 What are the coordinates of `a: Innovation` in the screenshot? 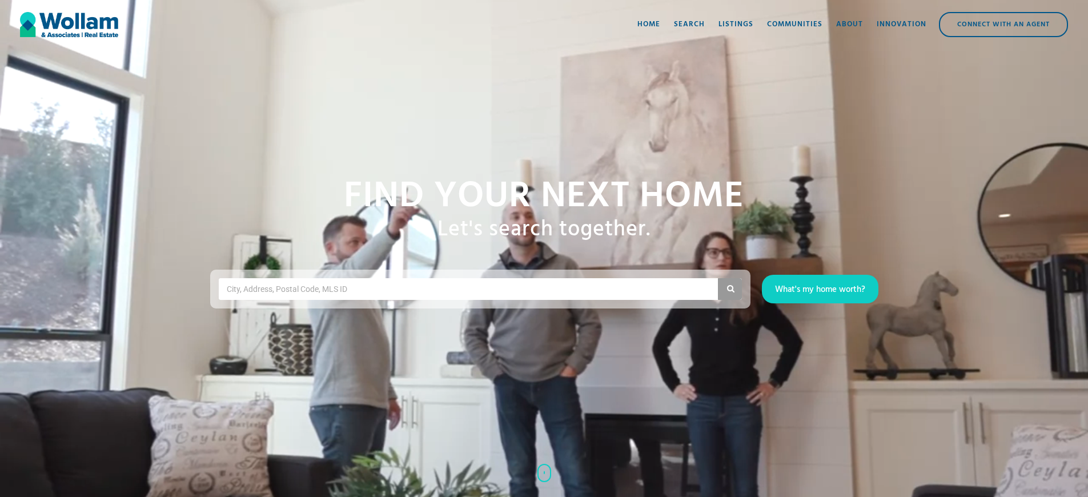 It's located at (902, 25).